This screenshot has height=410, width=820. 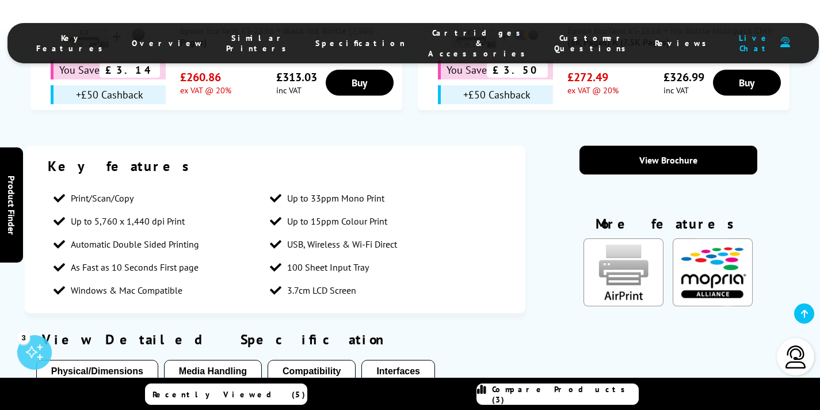 What do you see at coordinates (73, 43) in the screenshot?
I see `span: Key Features` at bounding box center [73, 43].